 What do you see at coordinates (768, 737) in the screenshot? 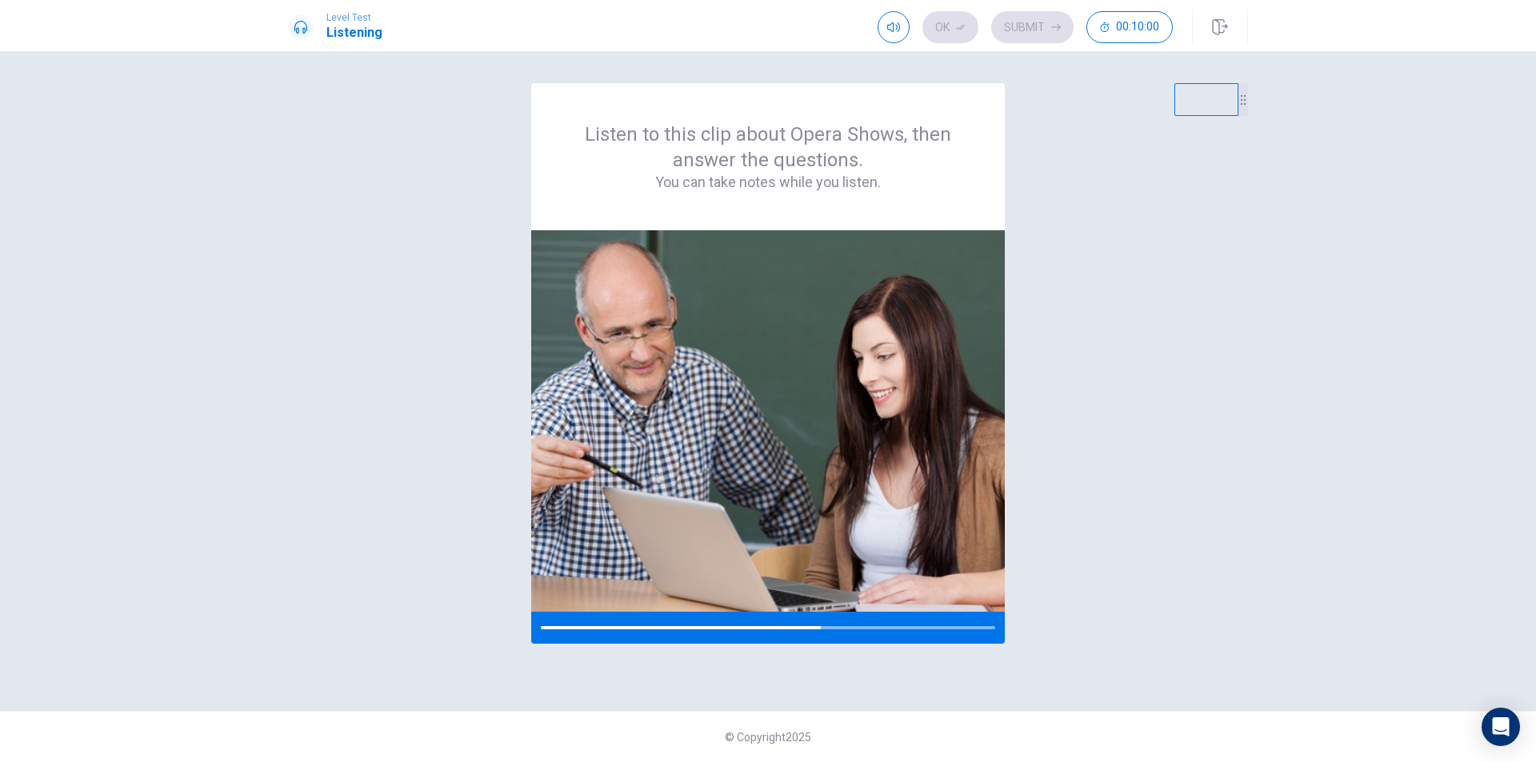
I see `span: © Copyright 2025` at bounding box center [768, 737].